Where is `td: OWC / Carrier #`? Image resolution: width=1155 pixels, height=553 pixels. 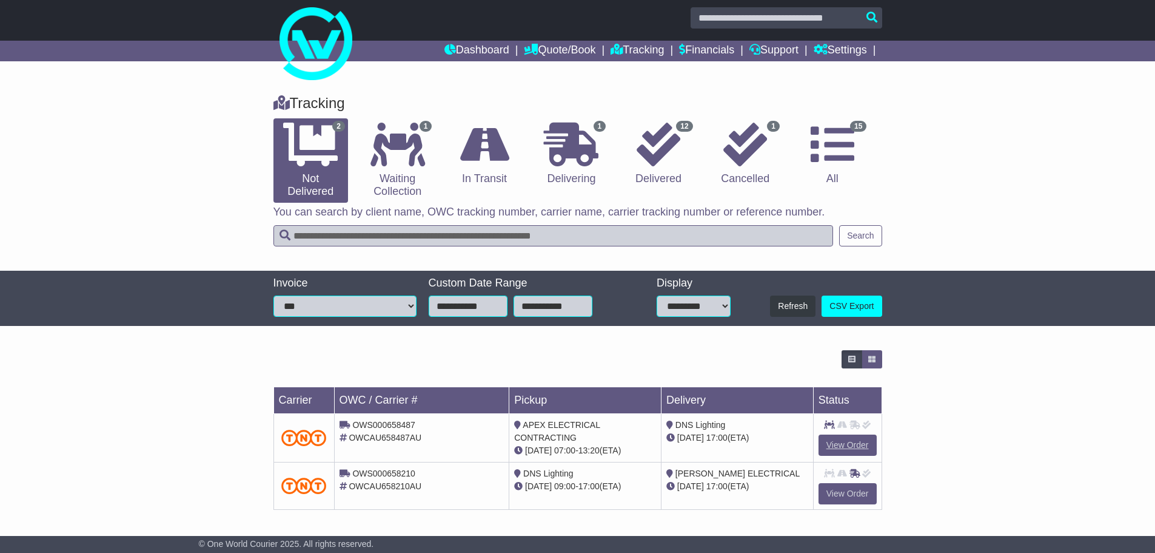 td: OWC / Carrier # is located at coordinates (422, 400).